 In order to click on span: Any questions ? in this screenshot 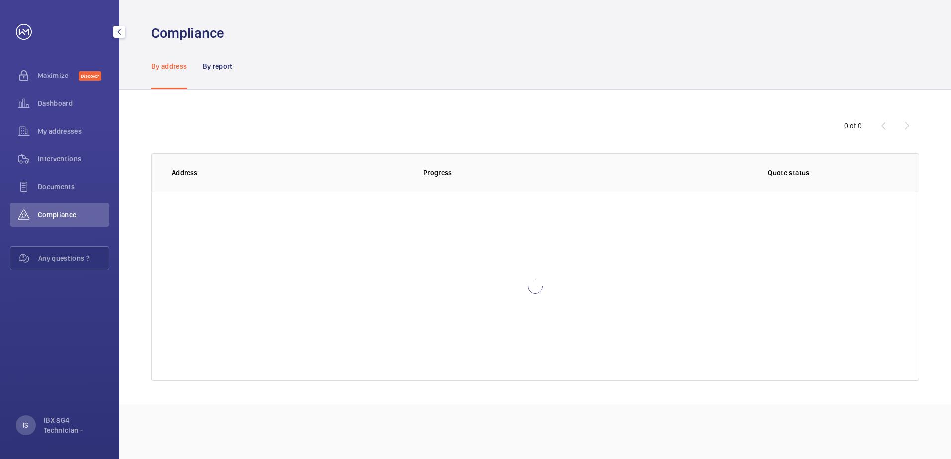, I will do `click(74, 259)`.